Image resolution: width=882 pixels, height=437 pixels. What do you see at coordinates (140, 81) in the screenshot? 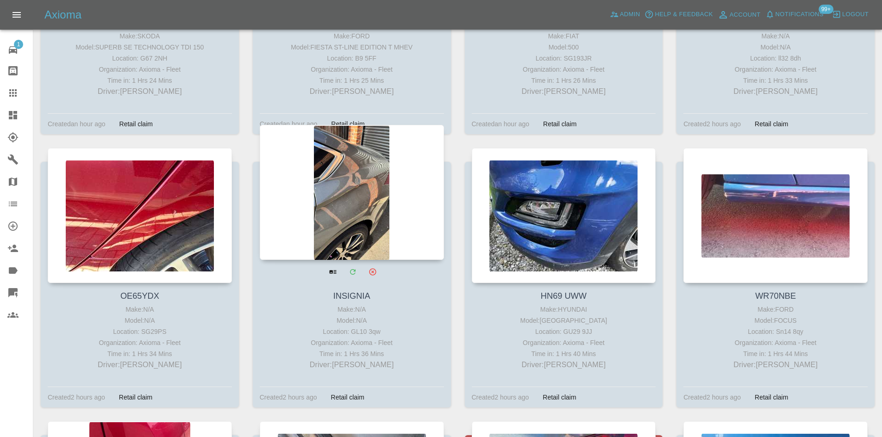
I see `div: Time in: 1 Hrs 24 Mins` at bounding box center [140, 81].